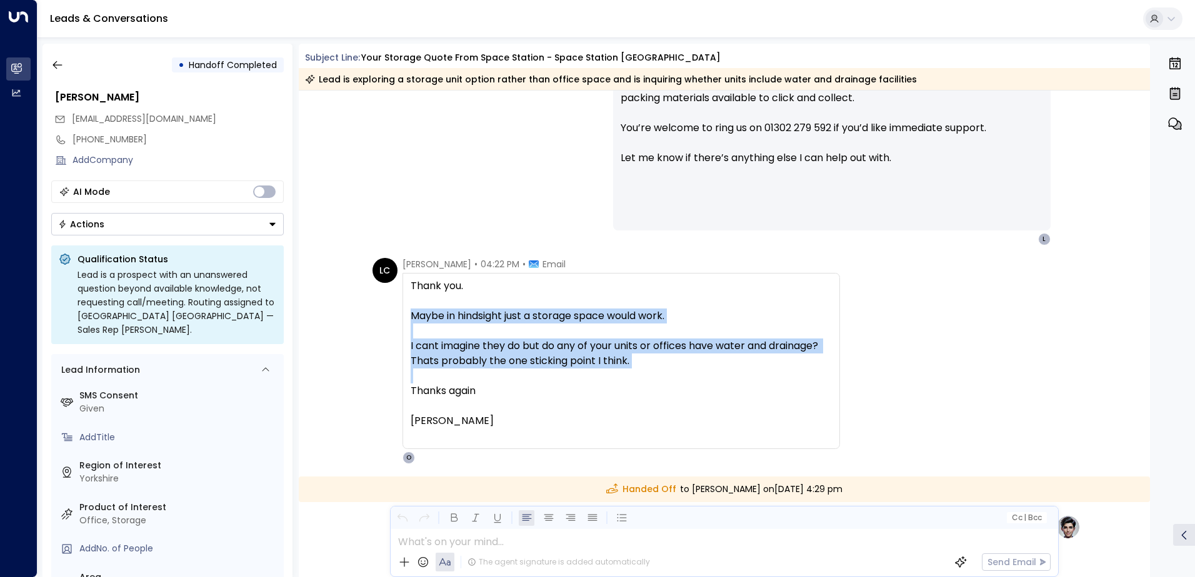 This screenshot has height=577, width=1195. What do you see at coordinates (611, 79) in the screenshot?
I see `div: Lead is exploring a storage unit option rather than office space and is inquiring whether units i...` at bounding box center [611, 79].